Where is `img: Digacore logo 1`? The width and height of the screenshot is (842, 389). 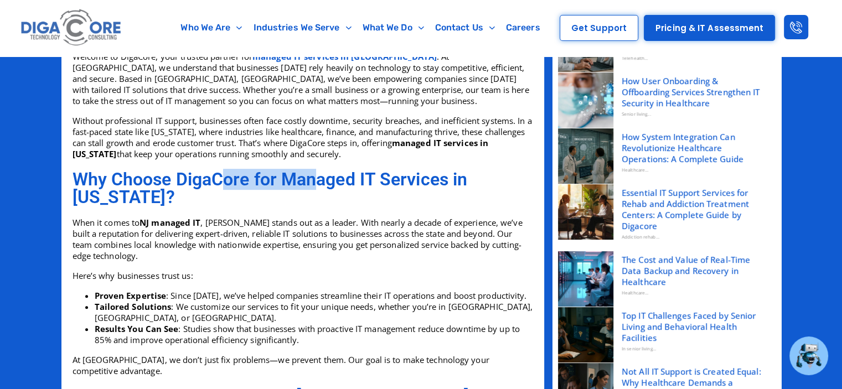
img: Digacore logo 1 is located at coordinates (71, 28).